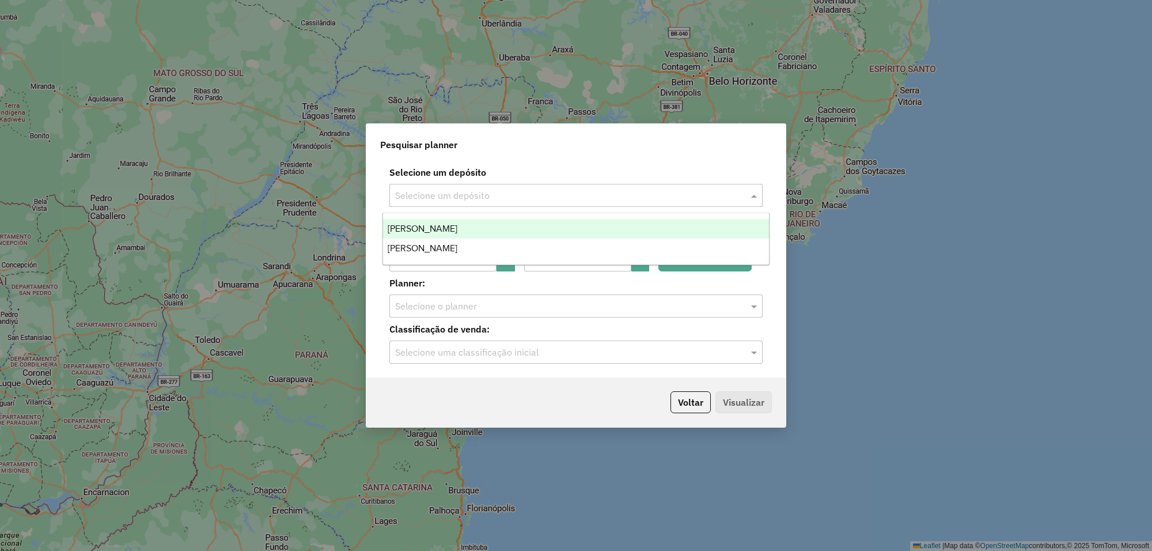 The height and width of the screenshot is (551, 1152). Describe the element at coordinates (576, 172) in the screenshot. I see `label: Selecione um depósito` at that location.